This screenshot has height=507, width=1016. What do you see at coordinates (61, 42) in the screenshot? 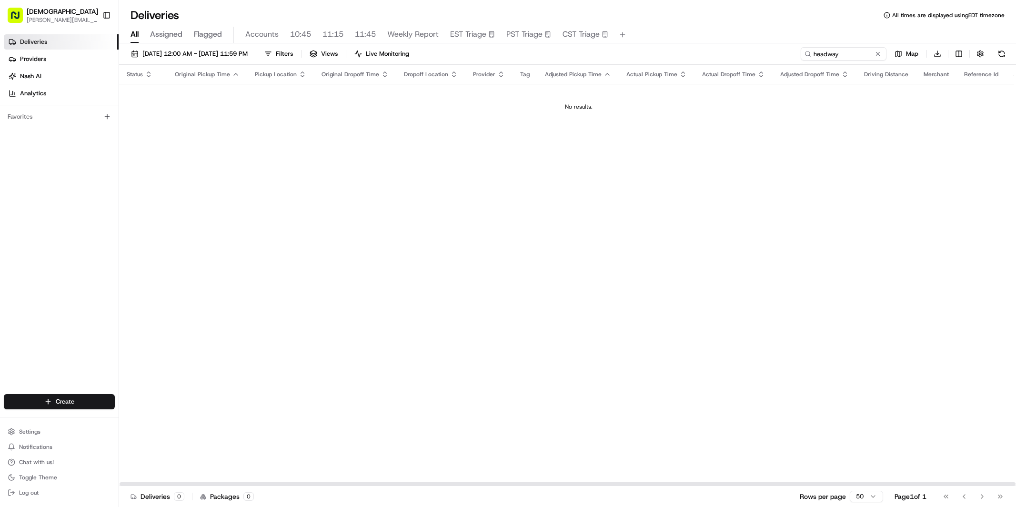
I see `a: Deliveries` at bounding box center [61, 42].